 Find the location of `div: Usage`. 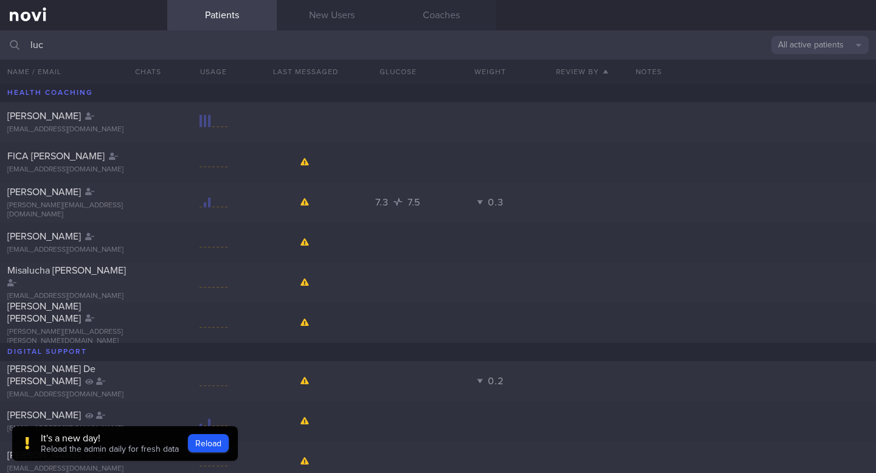

div: Usage is located at coordinates (214, 72).